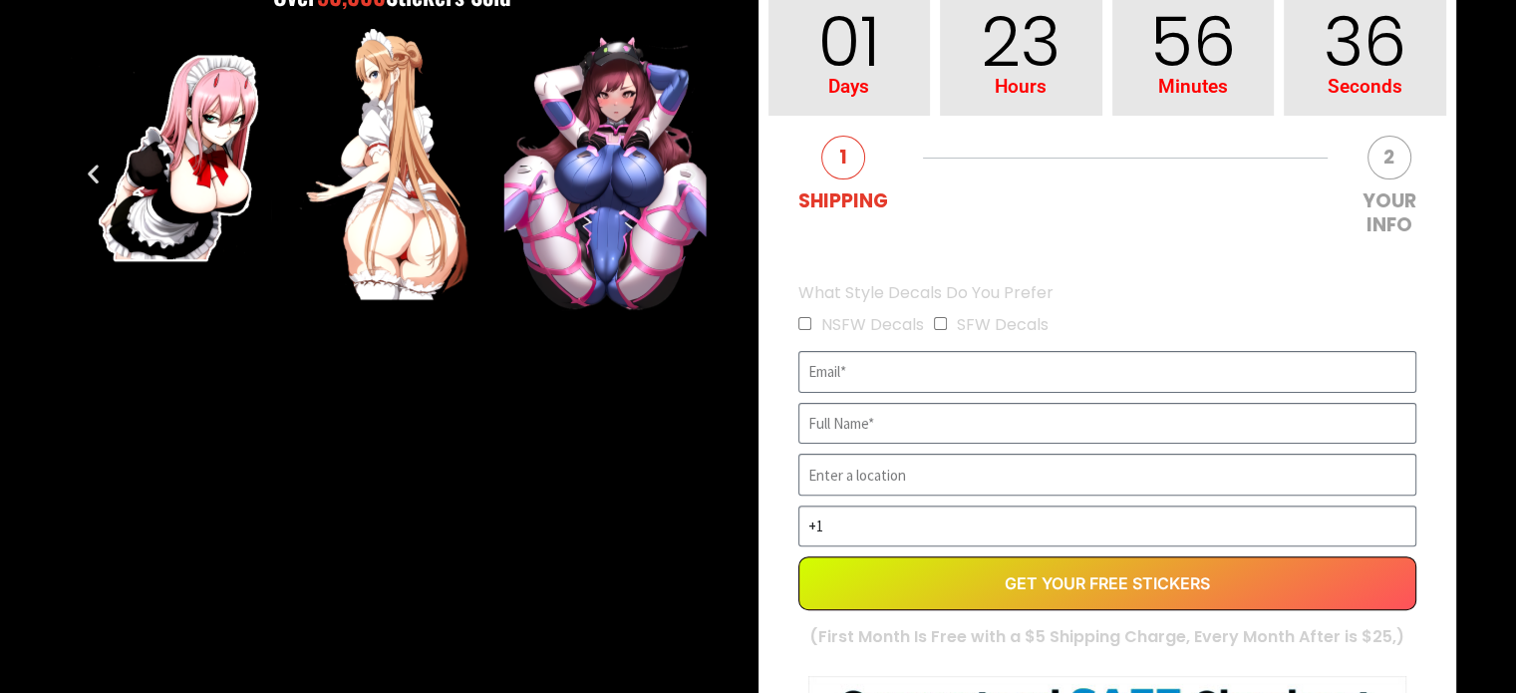 The image size is (1516, 693). Describe the element at coordinates (872, 324) in the screenshot. I see `label: NSFW Decals` at that location.